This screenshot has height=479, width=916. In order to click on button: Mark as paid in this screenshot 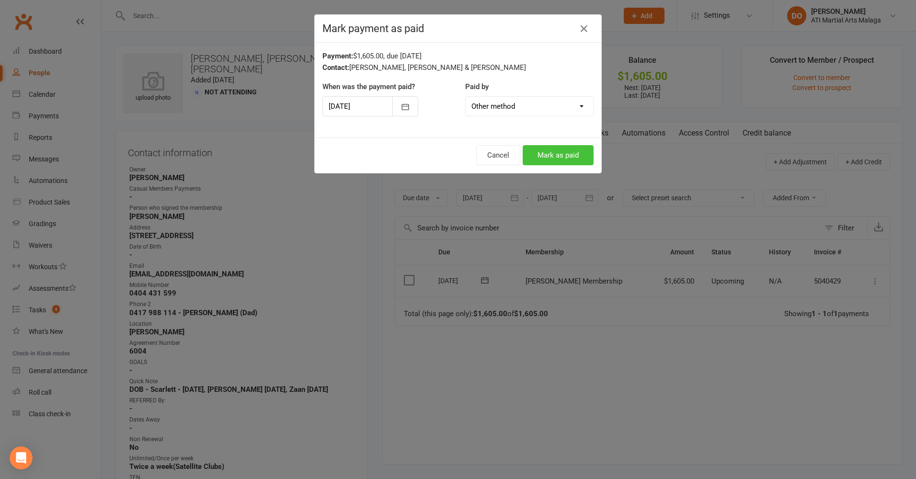, I will do `click(558, 155)`.